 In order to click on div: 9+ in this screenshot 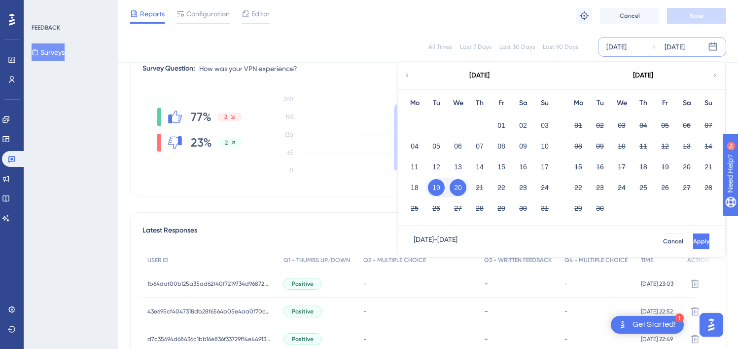, I will do `click(70, 9)`.